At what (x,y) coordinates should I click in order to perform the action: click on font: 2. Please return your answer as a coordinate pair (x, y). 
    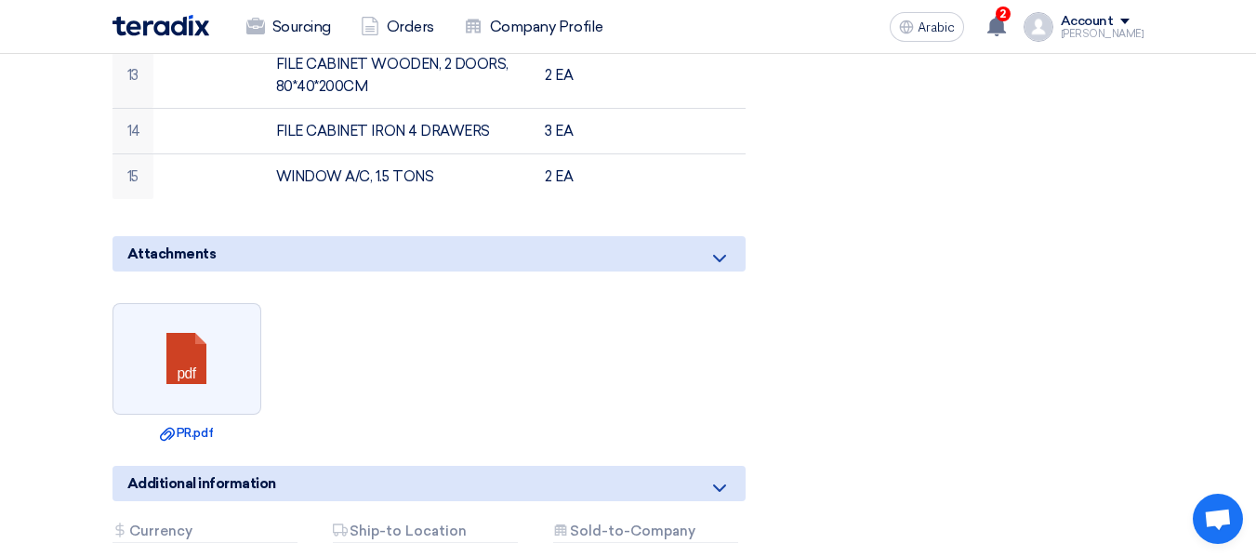
    Looking at the image, I should click on (1002, 14).